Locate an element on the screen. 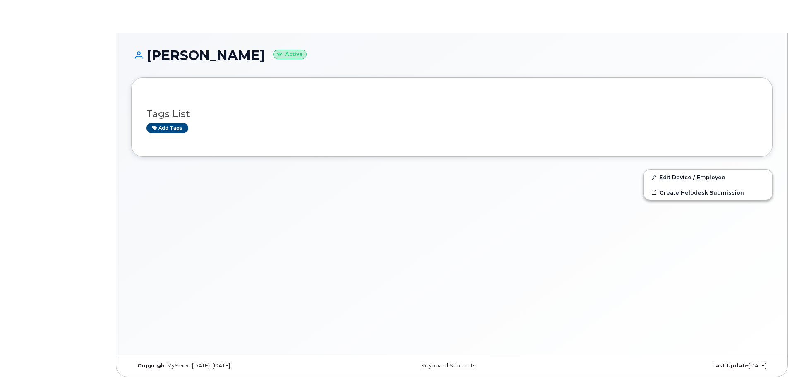  h3: Tags List is located at coordinates (452, 114).